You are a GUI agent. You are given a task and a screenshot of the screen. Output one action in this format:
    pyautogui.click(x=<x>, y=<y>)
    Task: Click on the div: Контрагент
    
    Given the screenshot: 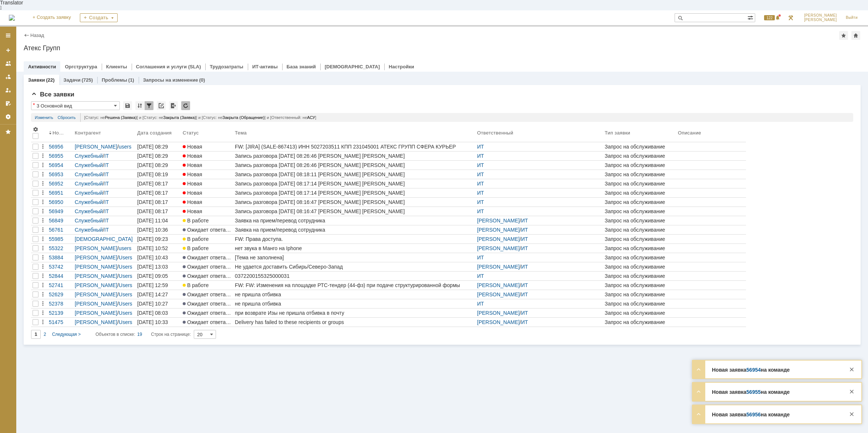 What is the action you would take?
    pyautogui.click(x=88, y=133)
    